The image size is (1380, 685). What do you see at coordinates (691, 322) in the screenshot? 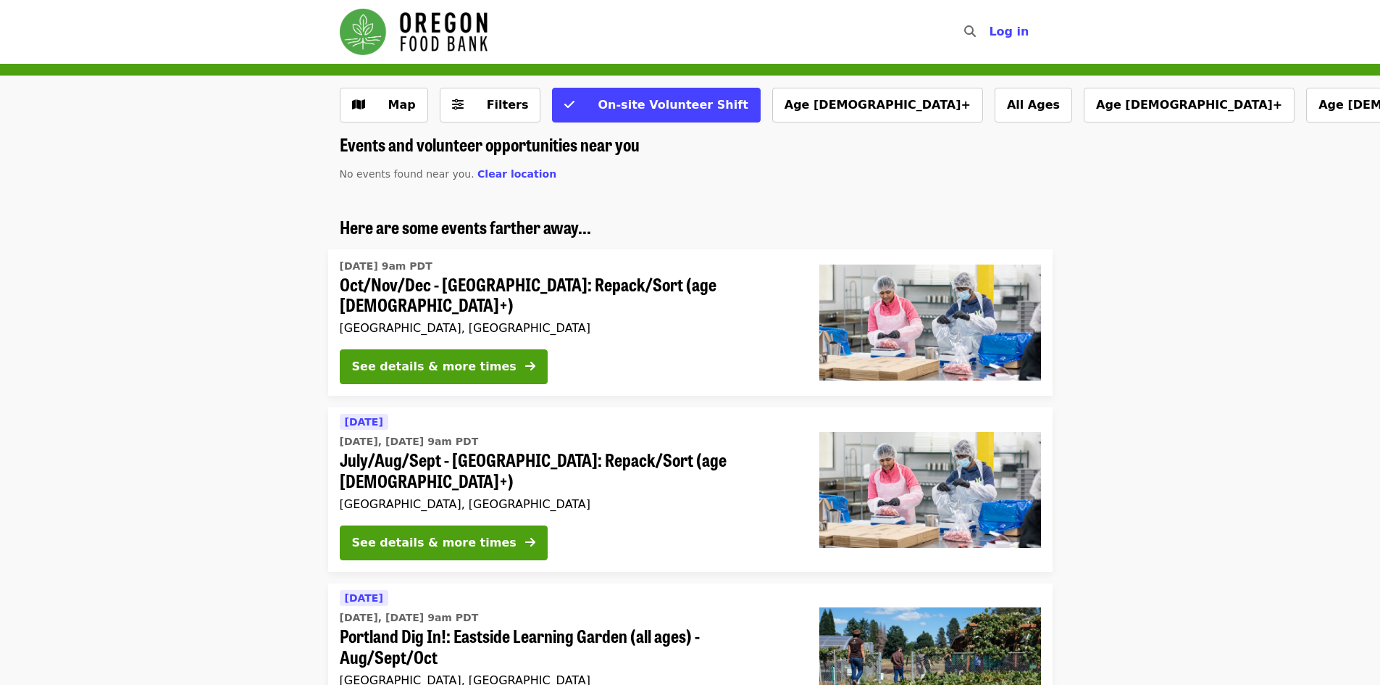
I see `a: See details for "Oct/Nov/Dec - Beaverton: Repack/Sort (age 10+)"` at bounding box center [691, 322].